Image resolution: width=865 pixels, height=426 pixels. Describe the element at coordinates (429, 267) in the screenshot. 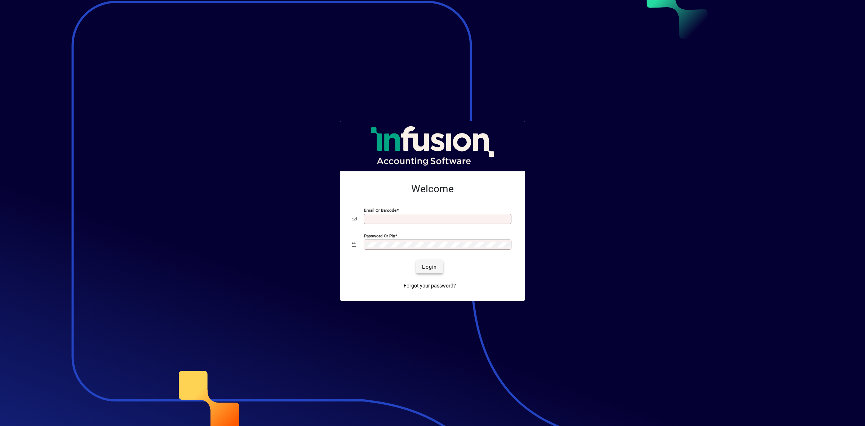

I see `span: Login` at that location.